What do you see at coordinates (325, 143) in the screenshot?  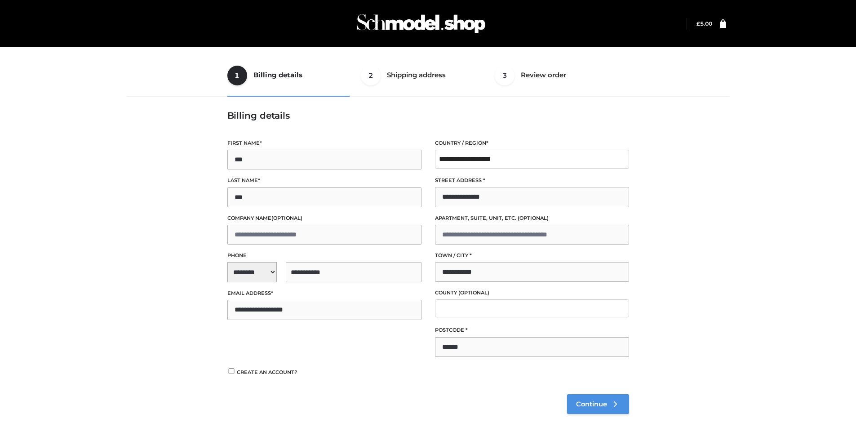 I see `label: First name` at bounding box center [325, 143].